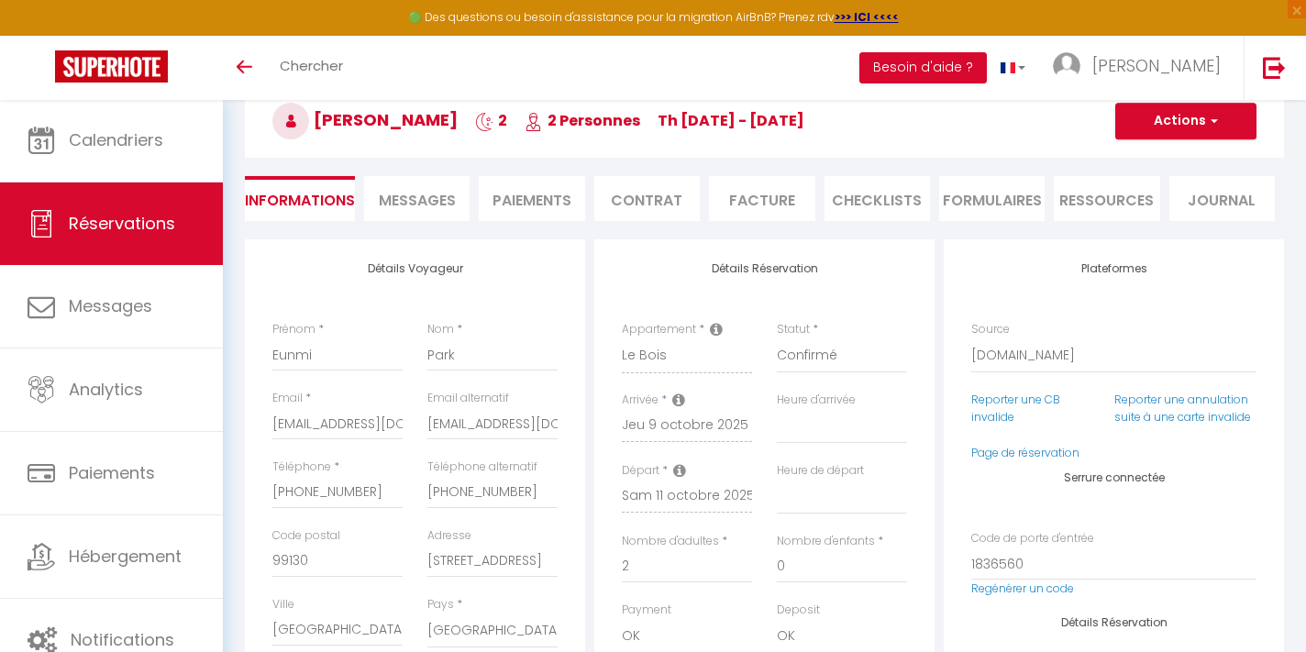 Image resolution: width=1306 pixels, height=652 pixels. What do you see at coordinates (646, 610) in the screenshot?
I see `label: Payment` at bounding box center [646, 610].